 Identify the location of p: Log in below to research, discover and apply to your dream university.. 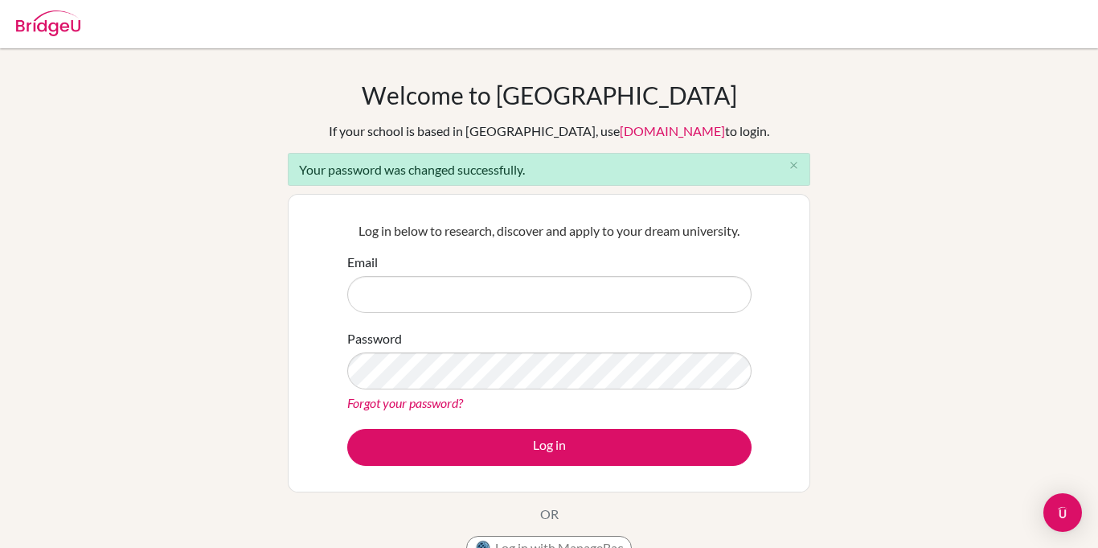
(549, 231).